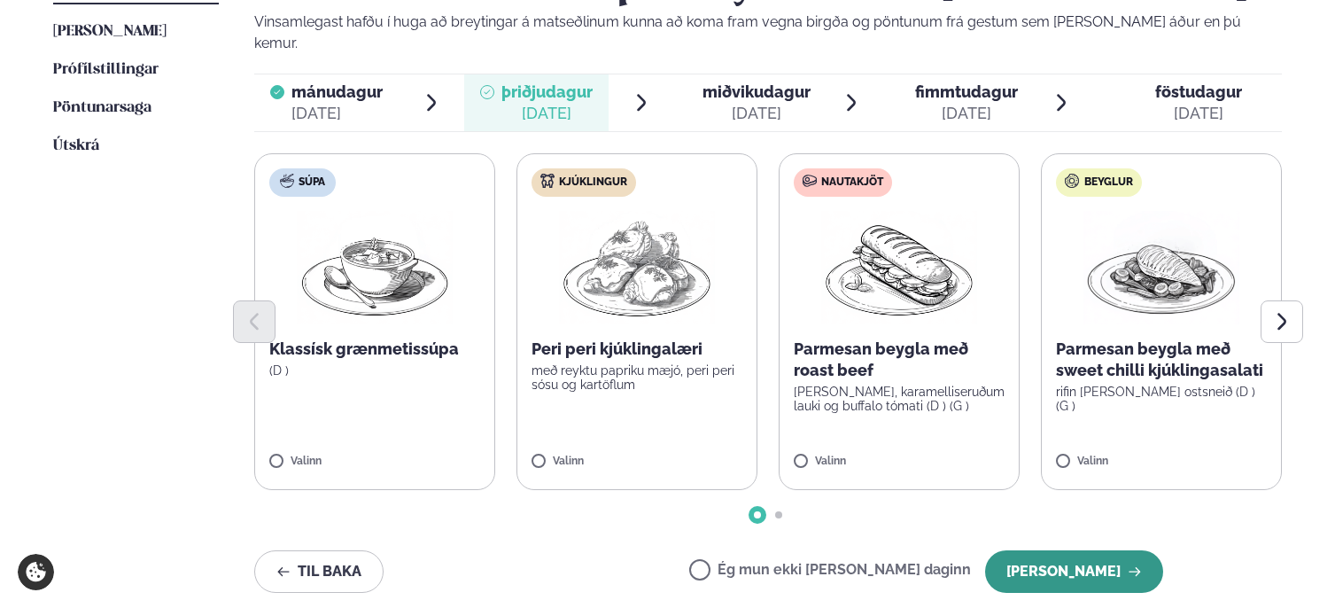 Image resolution: width=1335 pixels, height=608 pixels. What do you see at coordinates (810, 181) in the screenshot?
I see `img: beef.svg` at bounding box center [810, 181].